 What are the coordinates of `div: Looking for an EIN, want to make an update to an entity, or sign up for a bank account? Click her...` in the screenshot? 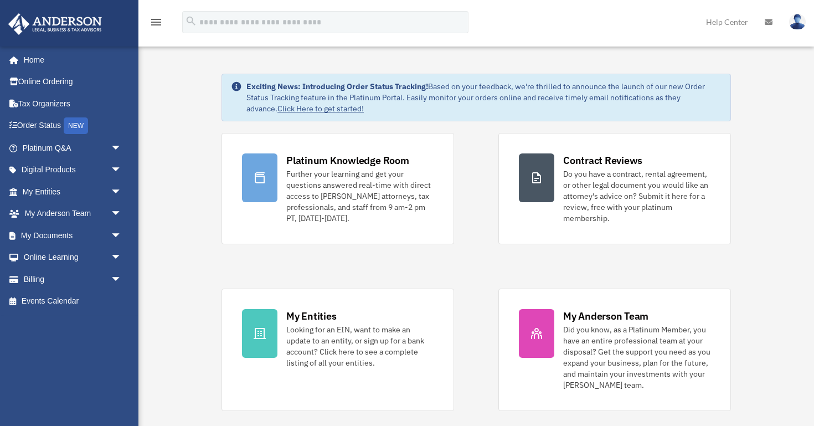 It's located at (360, 346).